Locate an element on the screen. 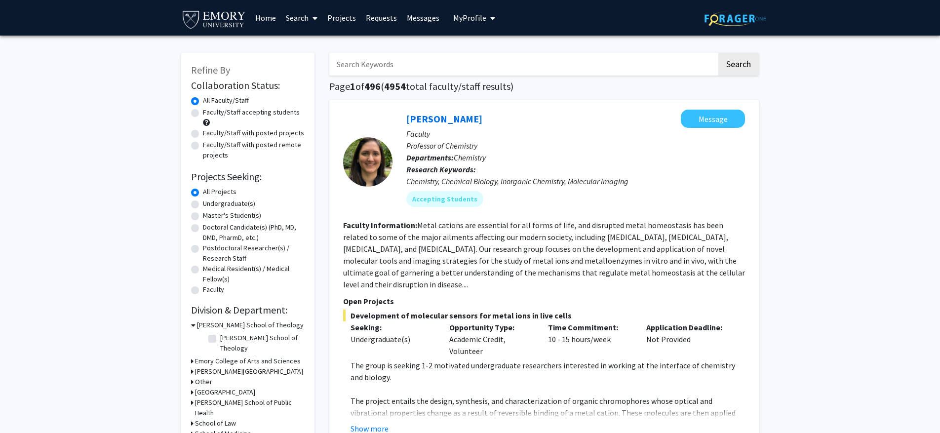  fg-read-more: Metal cations are essential for all forms of life, and disrupted metal homeostasis has been relat... is located at coordinates (544, 255).